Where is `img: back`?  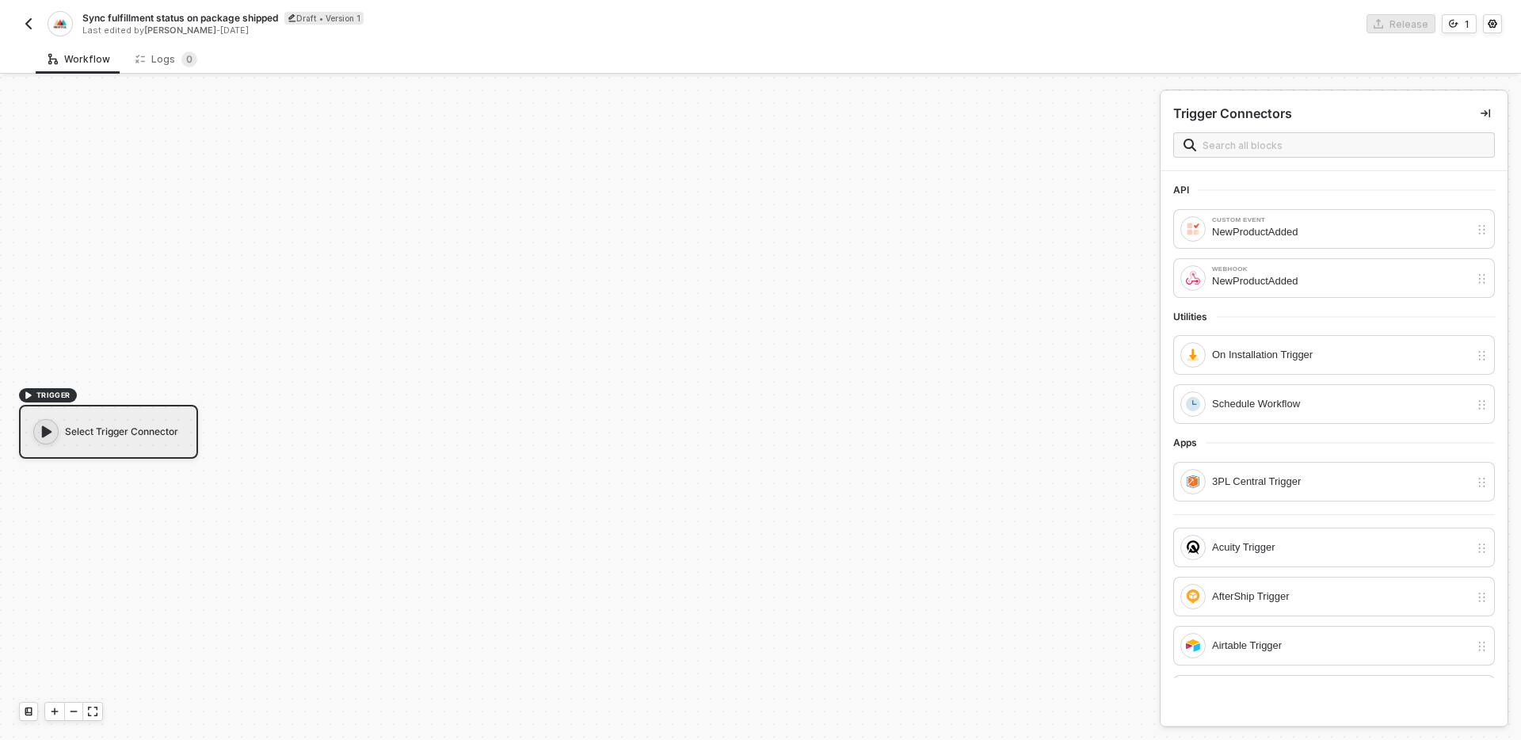 img: back is located at coordinates (29, 24).